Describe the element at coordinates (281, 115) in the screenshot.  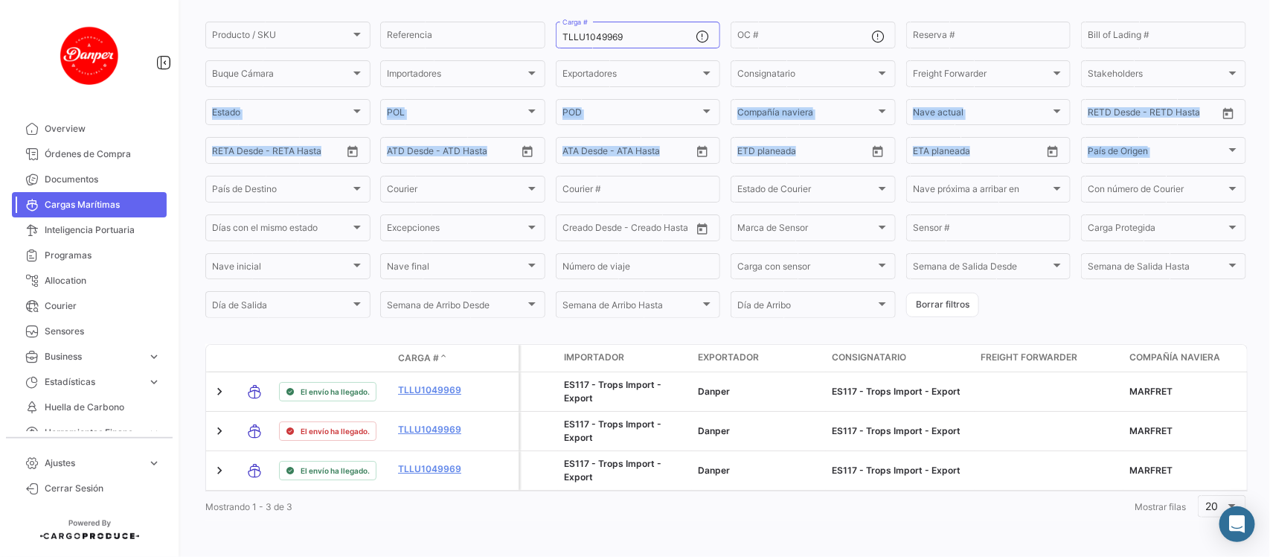
I see `span: Estado` at that location.